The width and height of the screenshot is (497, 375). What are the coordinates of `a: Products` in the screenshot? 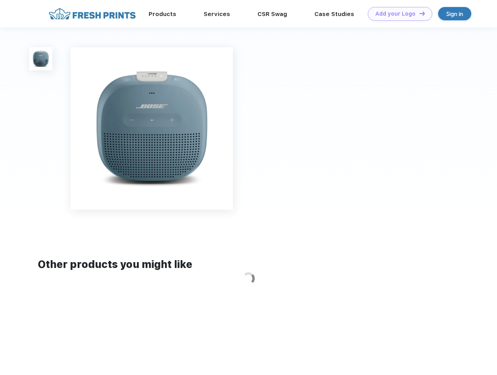 It's located at (162, 14).